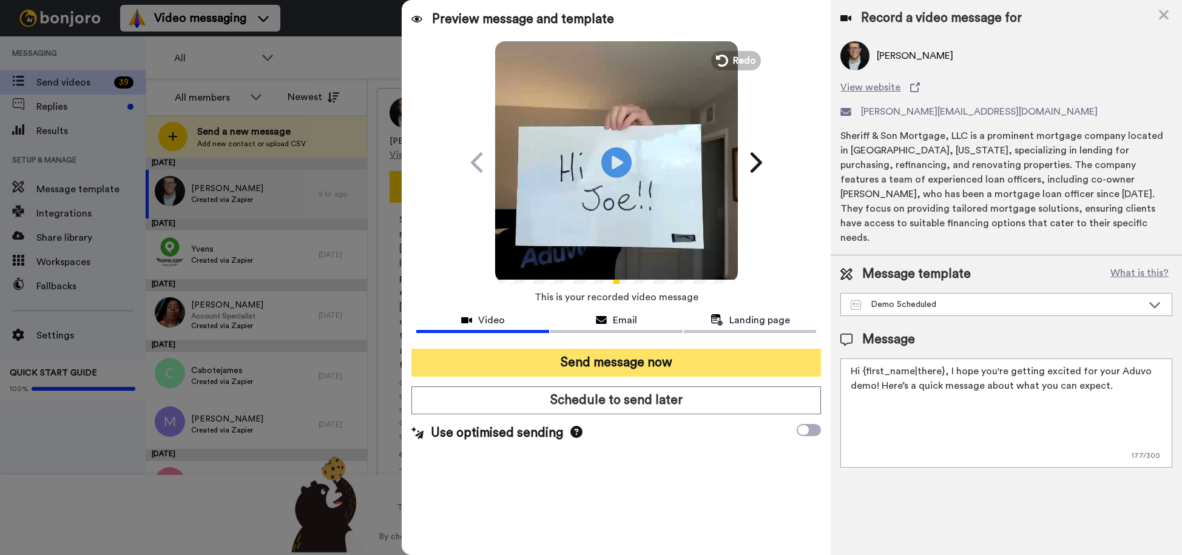 This screenshot has height=555, width=1182. I want to click on div: message notification from Grant, 16w ago. Hi Mike, Boost your view rates with automatic re-sends ..., so click(121, 45).